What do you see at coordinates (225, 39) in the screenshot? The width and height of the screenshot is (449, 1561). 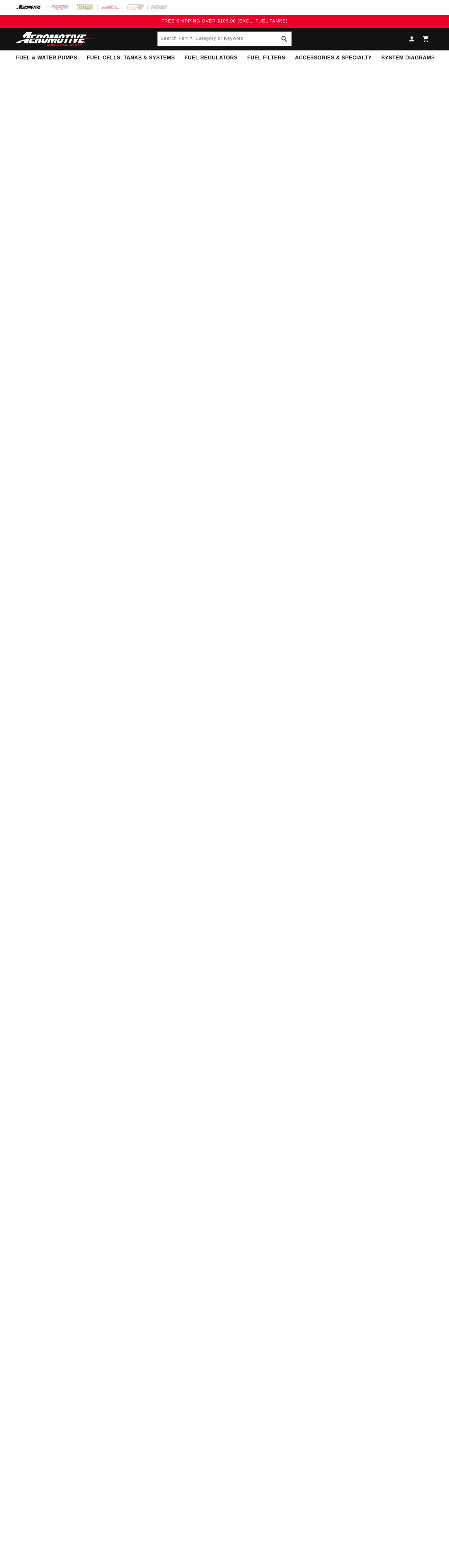 I see `input: Search Part #, Category or Keyword` at bounding box center [225, 39].